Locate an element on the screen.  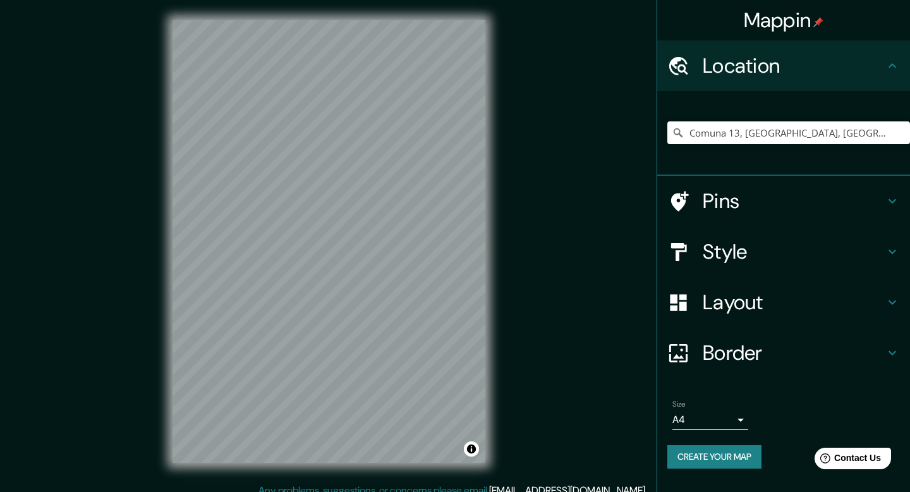
div: Style is located at coordinates (784, 252).